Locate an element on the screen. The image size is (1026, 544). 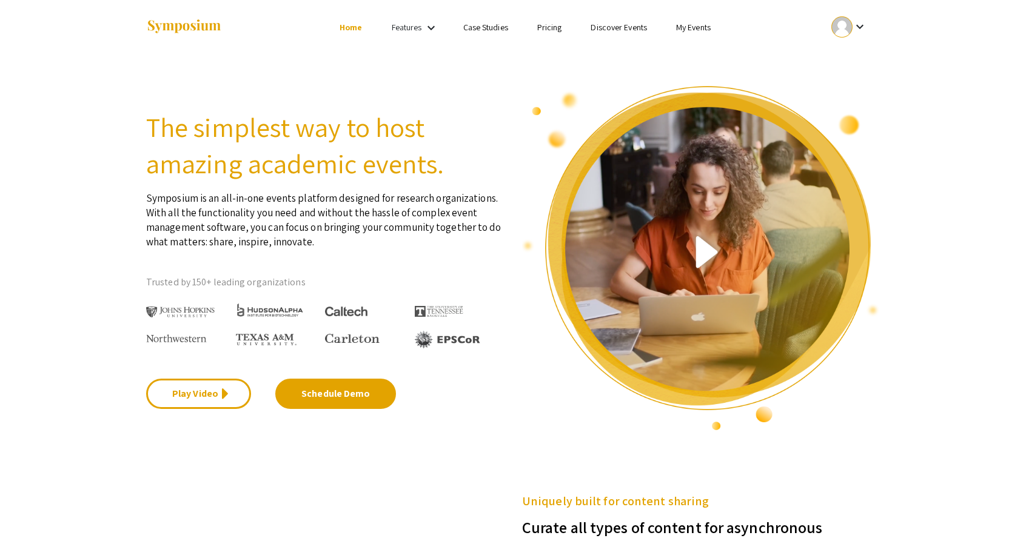
button: Expand account dropdown is located at coordinates (849, 27).